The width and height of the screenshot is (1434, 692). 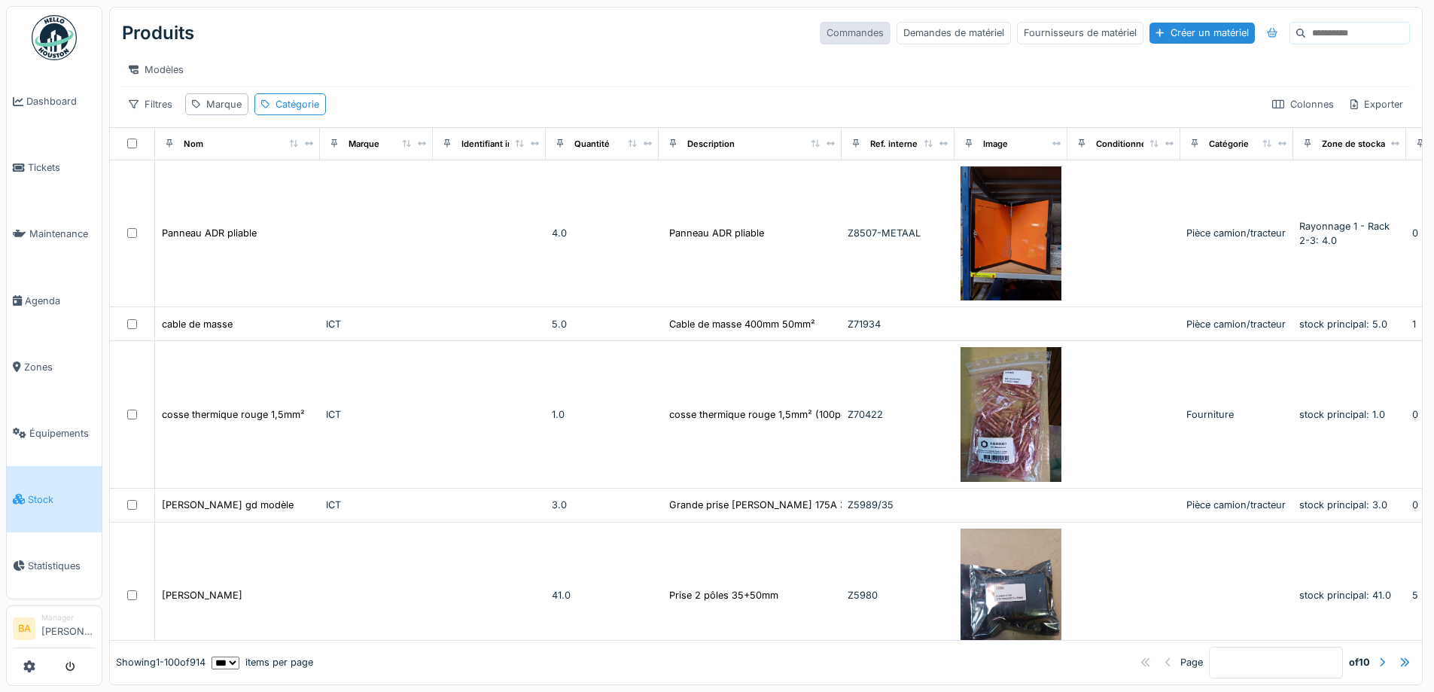 I want to click on img: Prise Anderson, so click(x=1011, y=595).